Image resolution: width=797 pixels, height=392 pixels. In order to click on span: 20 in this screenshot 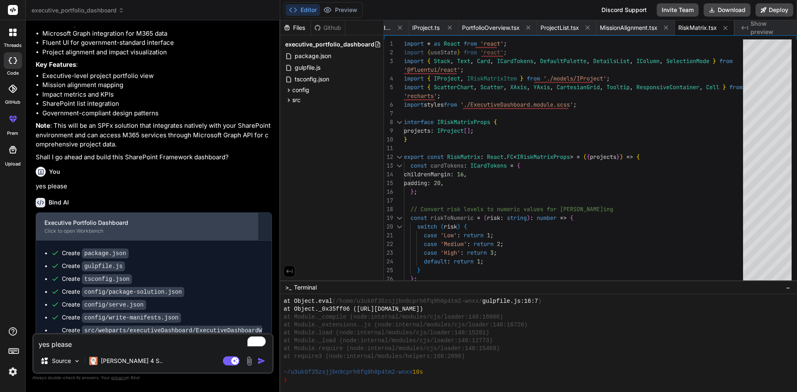, I will do `click(437, 183)`.